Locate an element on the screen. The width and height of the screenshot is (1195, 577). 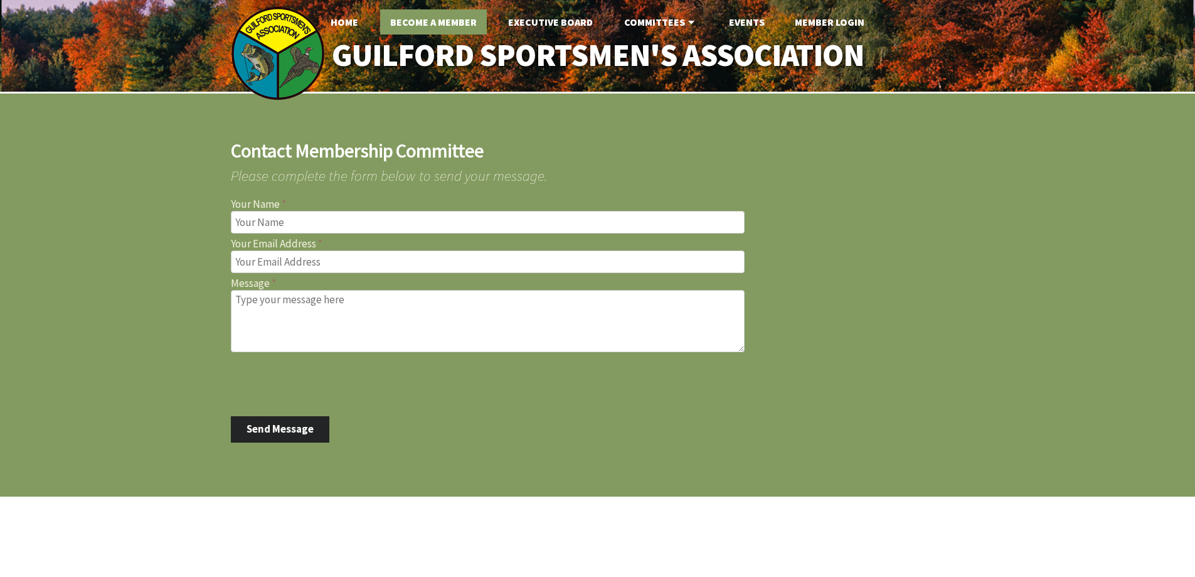
a: Become A Member is located at coordinates (434, 22).